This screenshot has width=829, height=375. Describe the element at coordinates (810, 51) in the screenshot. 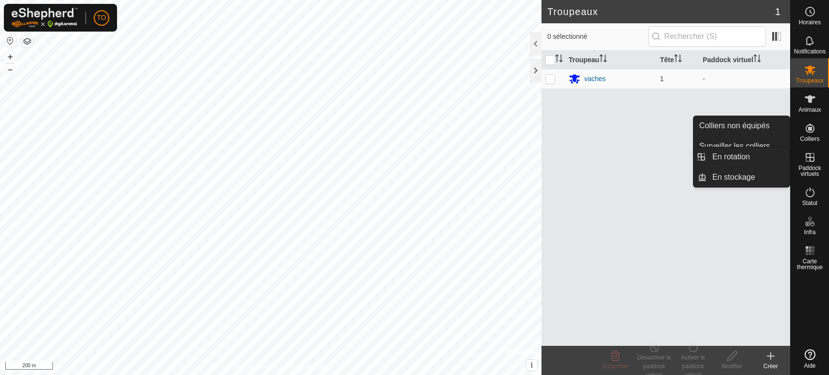

I see `span: Notifications` at that location.